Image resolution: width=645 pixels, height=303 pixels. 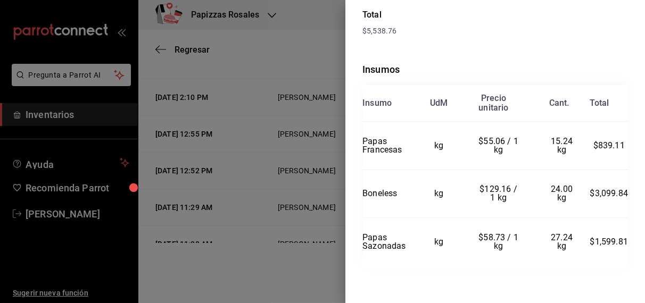 I want to click on td: Papas Francesas, so click(x=389, y=146).